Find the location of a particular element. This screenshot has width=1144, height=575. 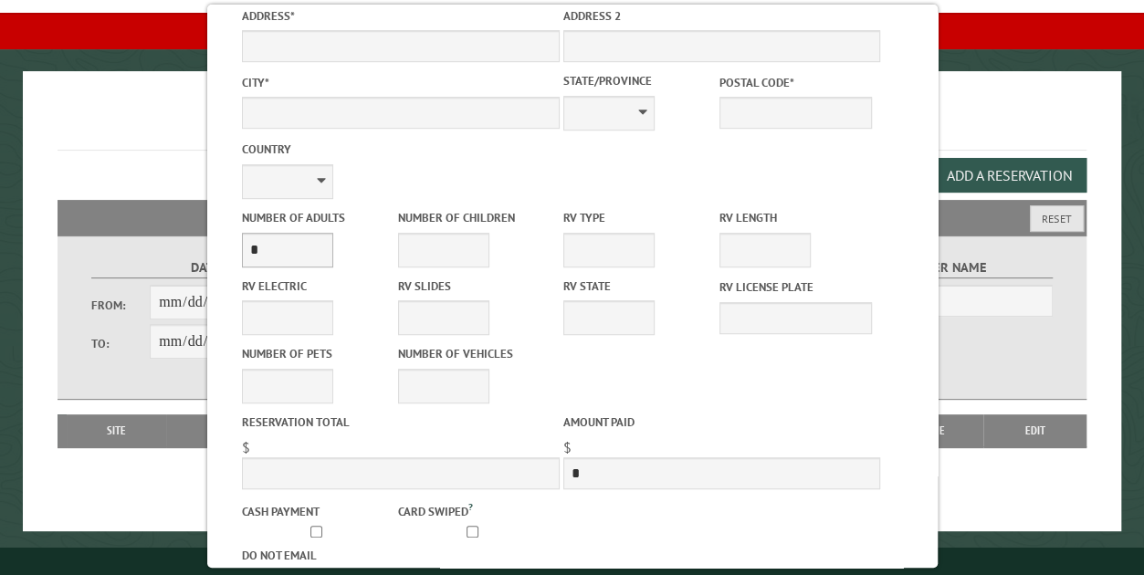

label: RV Length is located at coordinates (794, 217).